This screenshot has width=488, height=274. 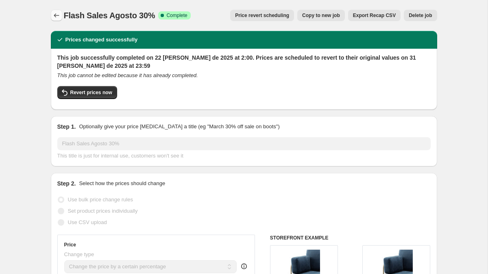 I want to click on h6: STOREFRONT EXAMPLE, so click(x=350, y=238).